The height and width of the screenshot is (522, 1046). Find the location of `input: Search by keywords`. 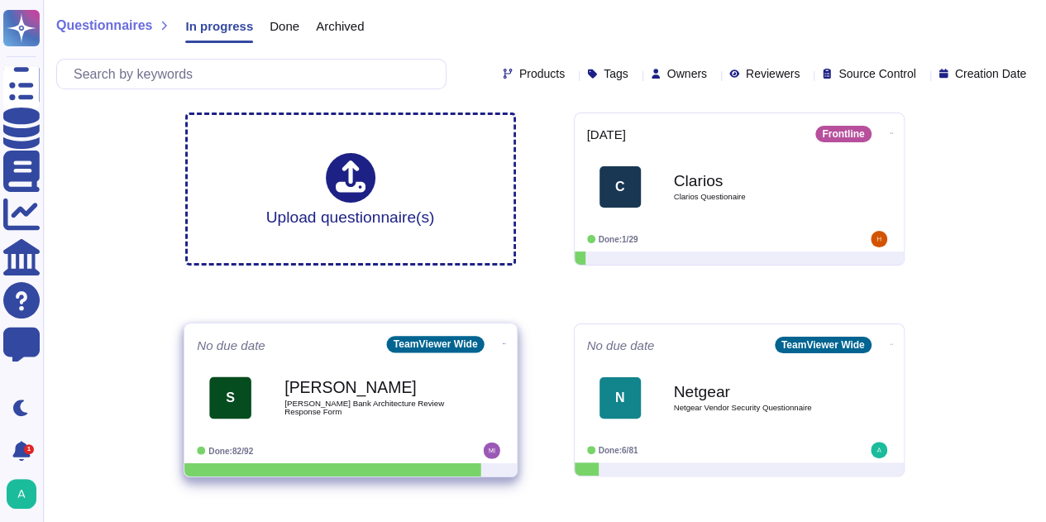

input: Search by keywords is located at coordinates (255, 74).